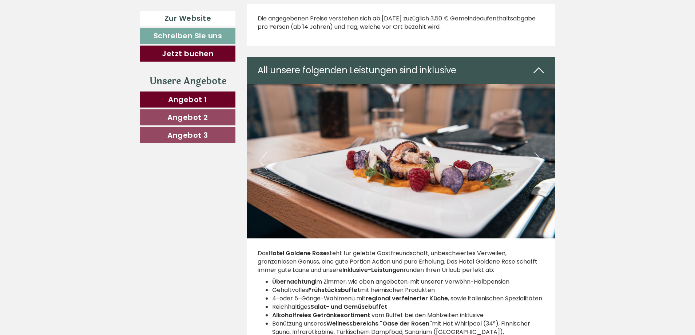 The width and height of the screenshot is (695, 335). Describe the element at coordinates (188, 18) in the screenshot. I see `a: Zur Website` at that location.